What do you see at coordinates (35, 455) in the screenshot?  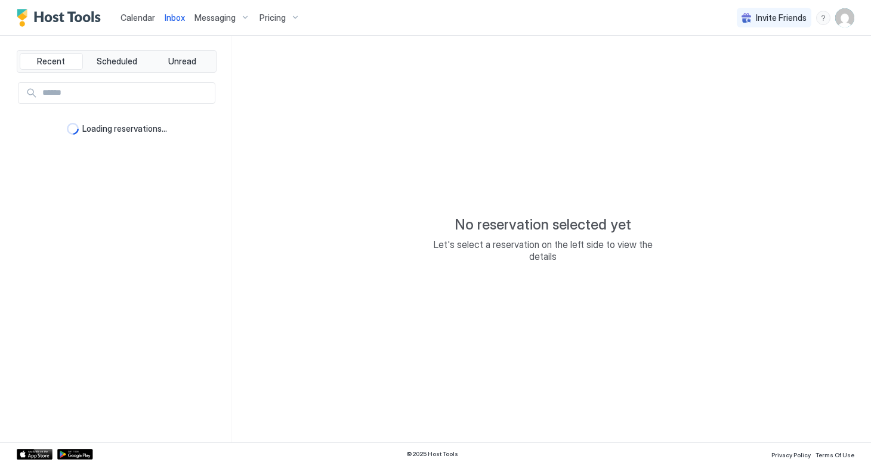 I see `div: App Store` at bounding box center [35, 455].